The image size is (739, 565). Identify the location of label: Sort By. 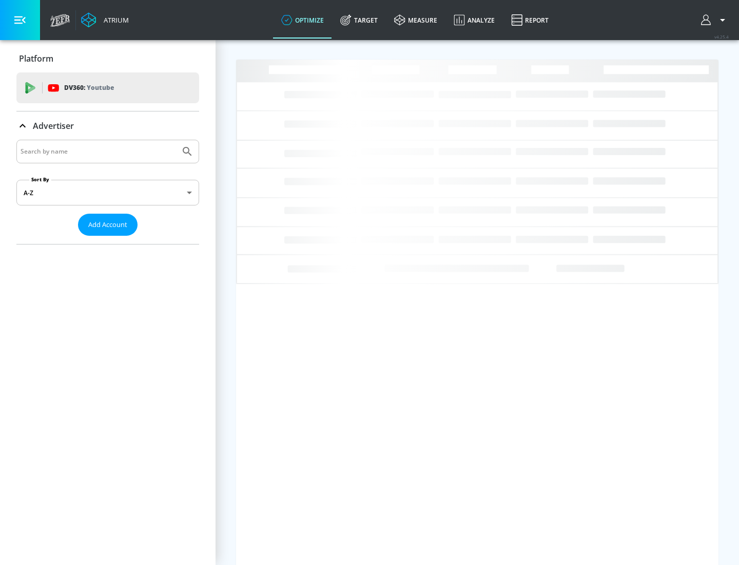
(40, 179).